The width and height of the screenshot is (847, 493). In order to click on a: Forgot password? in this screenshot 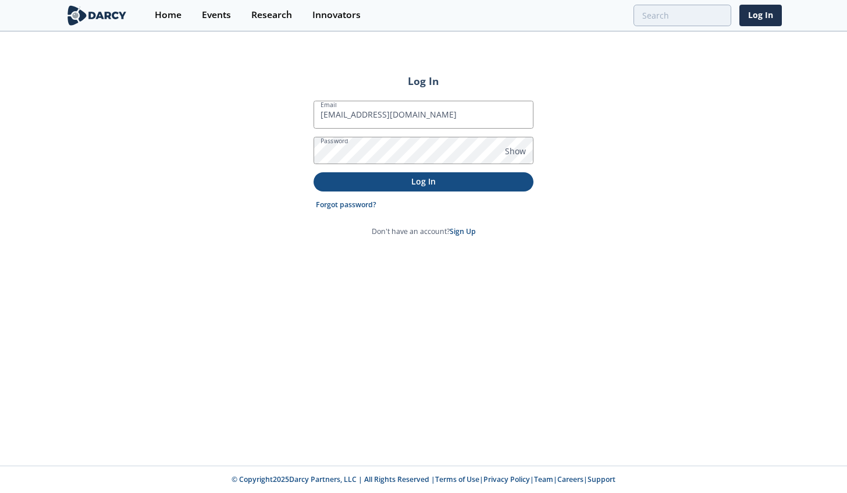, I will do `click(346, 205)`.